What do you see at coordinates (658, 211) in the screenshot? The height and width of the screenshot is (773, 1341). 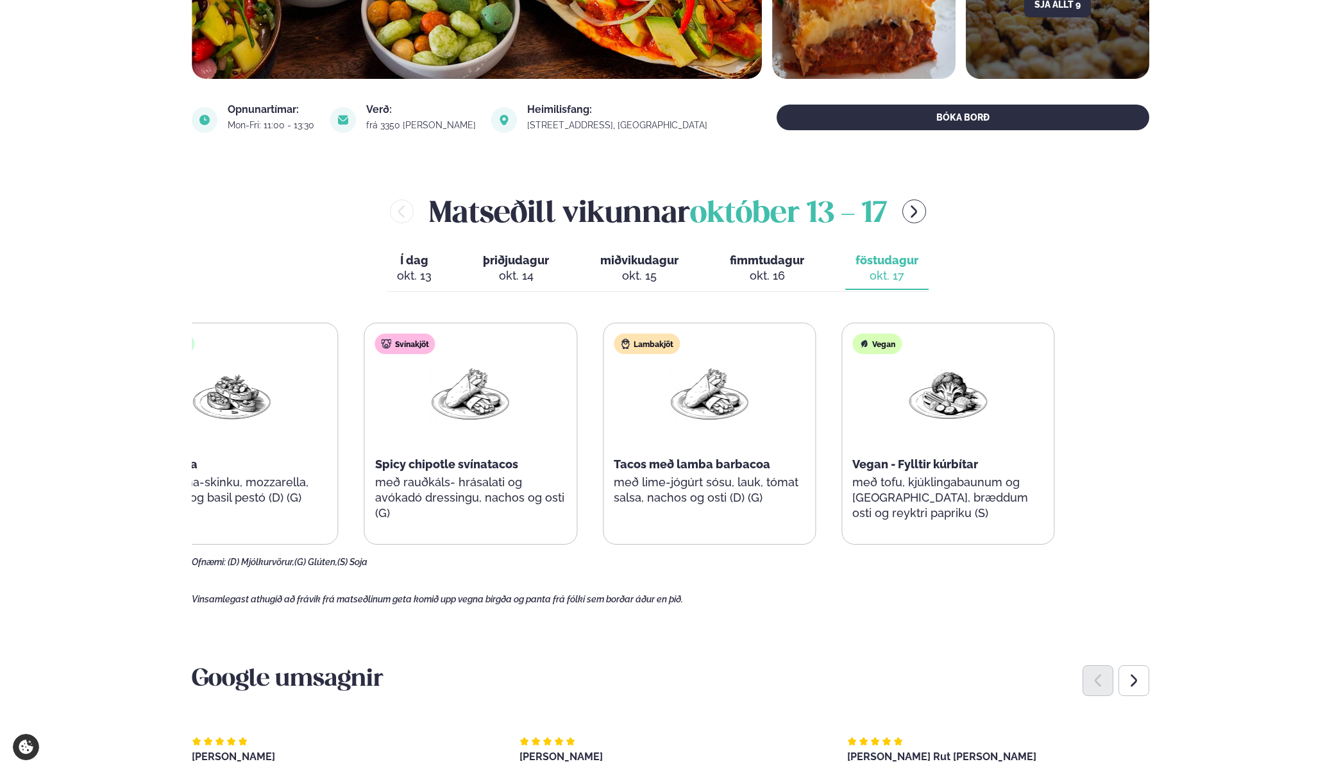 I see `h2: Matseðill vikunnar` at bounding box center [658, 211].